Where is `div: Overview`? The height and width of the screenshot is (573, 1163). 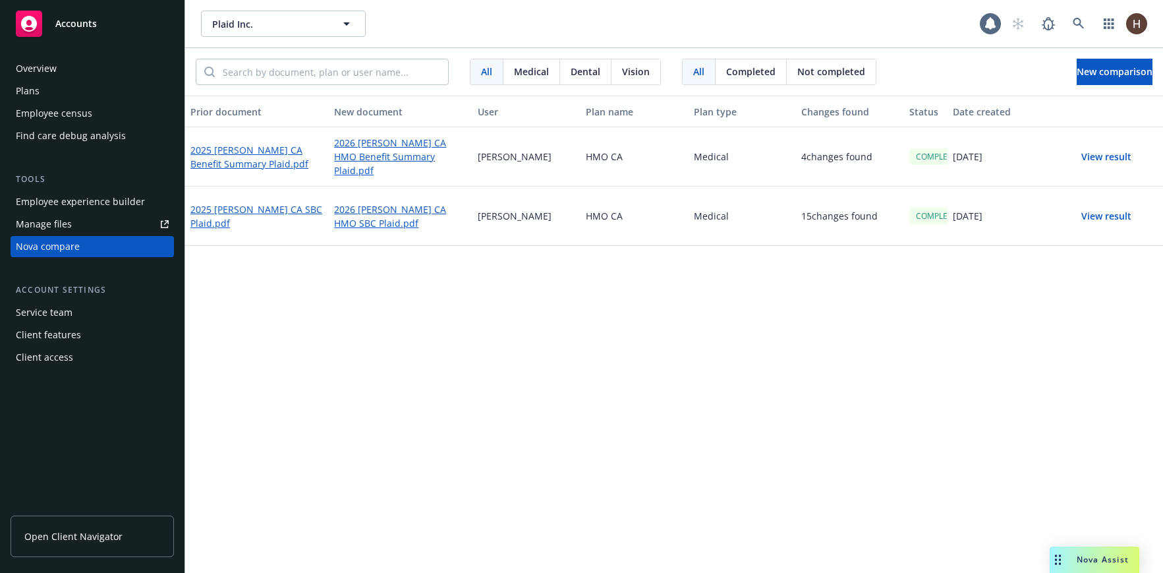
div: Overview is located at coordinates (36, 69).